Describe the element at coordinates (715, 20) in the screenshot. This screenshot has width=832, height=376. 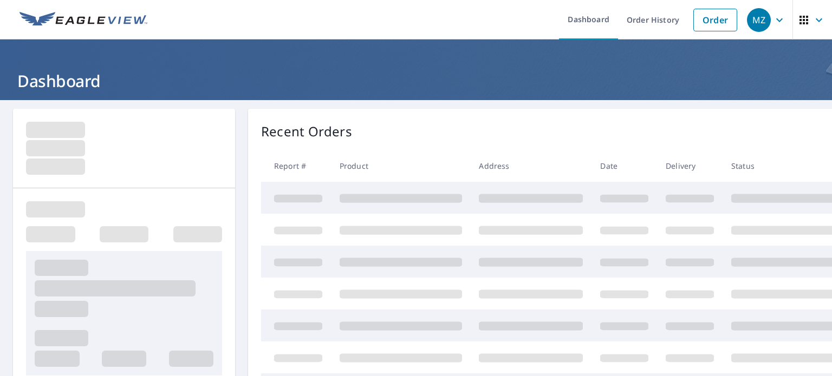
I see `a: Order` at that location.